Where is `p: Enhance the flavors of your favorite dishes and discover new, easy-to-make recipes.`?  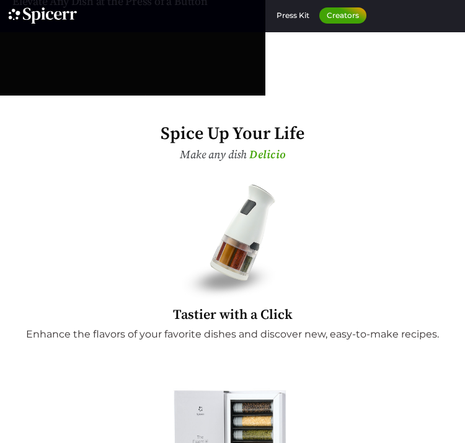
p: Enhance the flavors of your favorite dishes and discover new, easy-to-make recipes. is located at coordinates (232, 334).